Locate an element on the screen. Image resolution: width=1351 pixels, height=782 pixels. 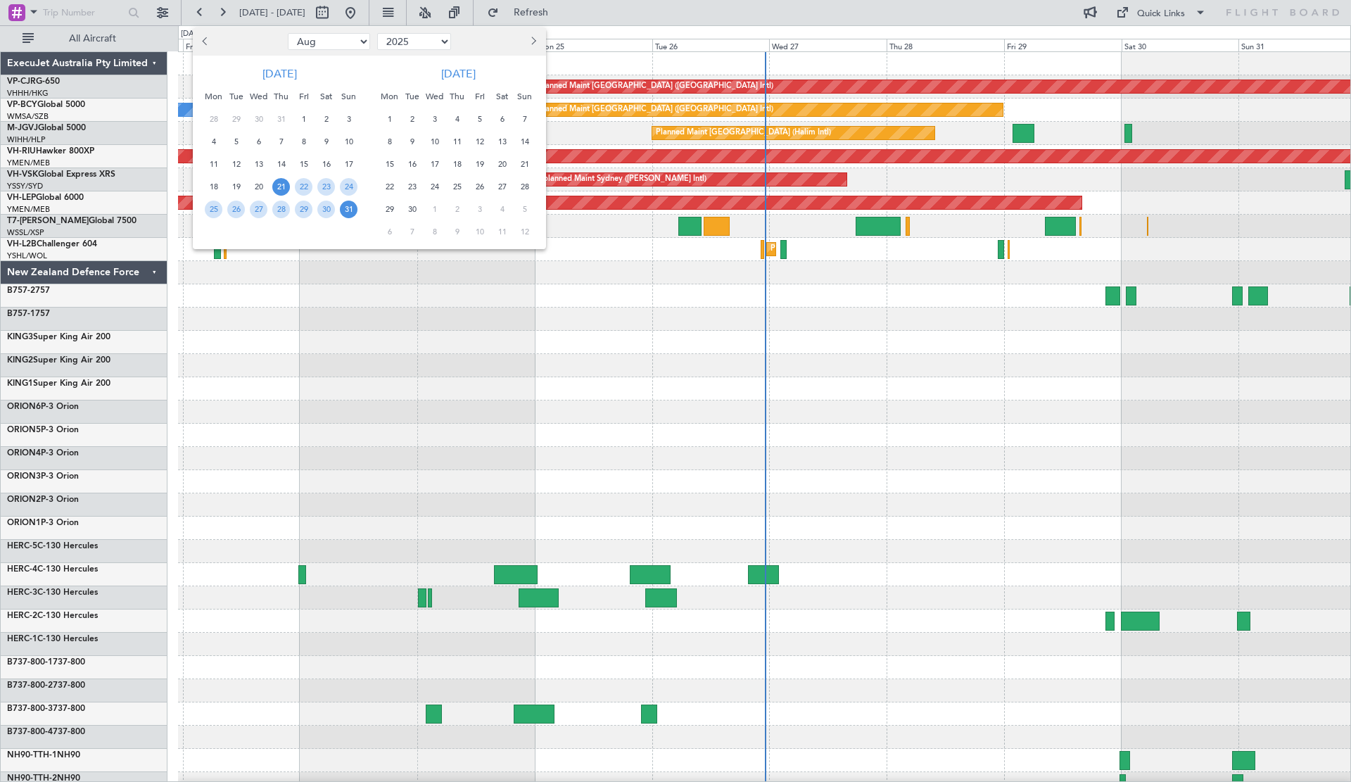
span: 31 is located at coordinates (281, 119).